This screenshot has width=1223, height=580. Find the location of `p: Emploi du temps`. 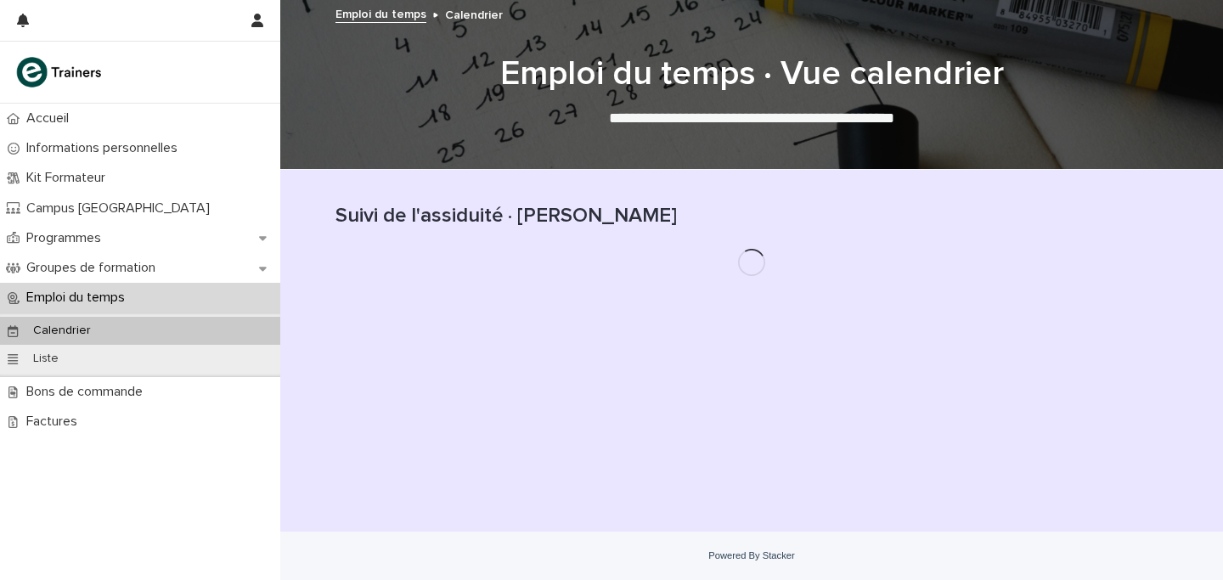

p: Emploi du temps is located at coordinates (79, 297).